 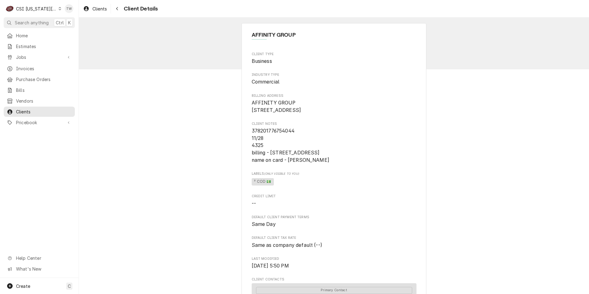 I want to click on span: Estimates, so click(x=44, y=46).